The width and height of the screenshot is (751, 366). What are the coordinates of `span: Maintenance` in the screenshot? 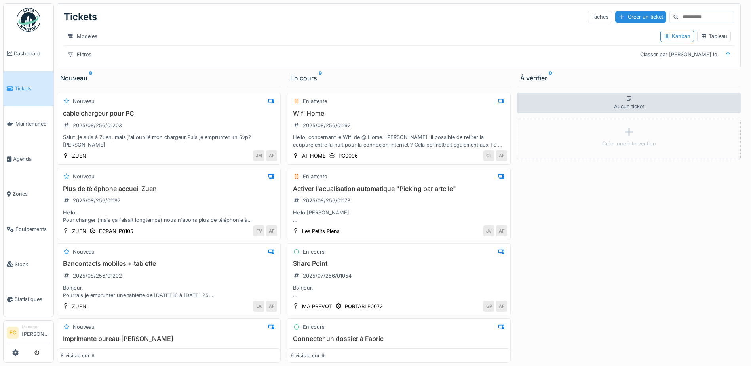 It's located at (33, 123).